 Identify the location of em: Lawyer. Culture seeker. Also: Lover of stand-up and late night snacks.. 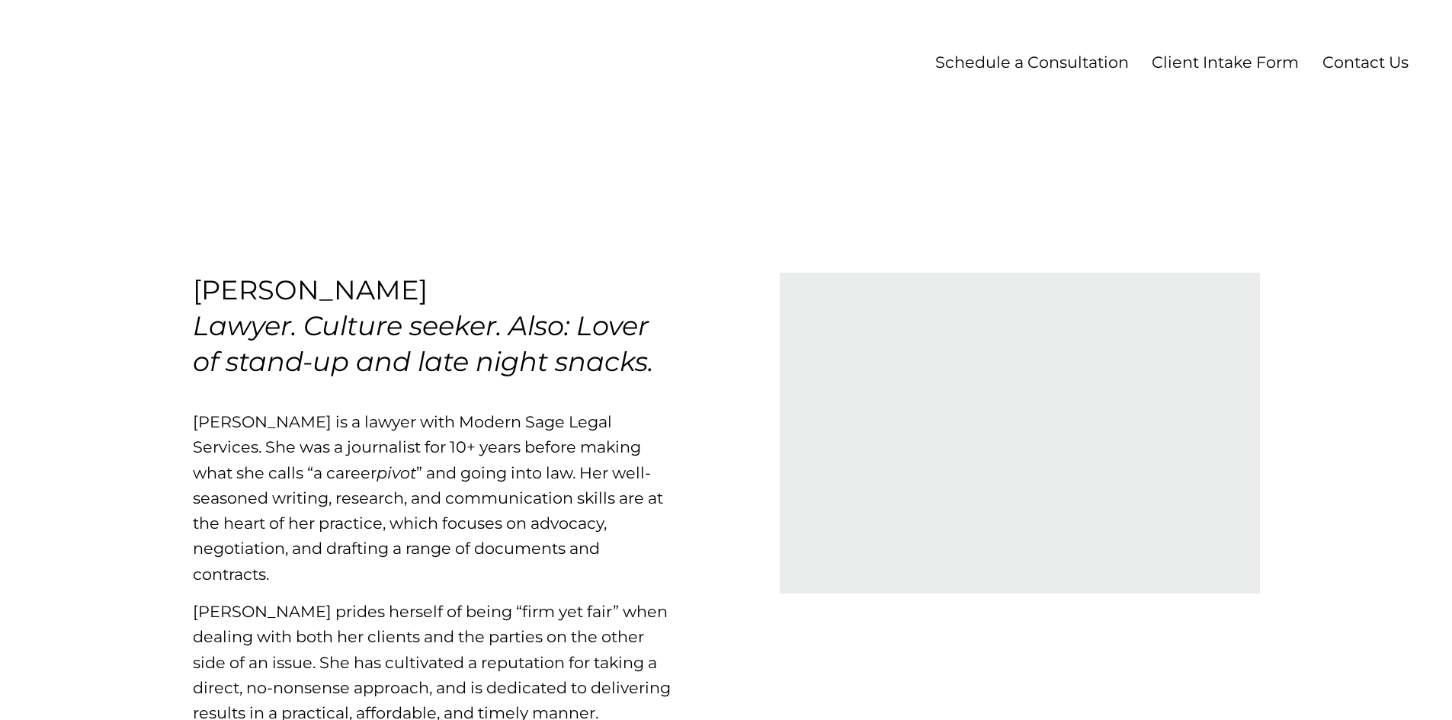
(424, 344).